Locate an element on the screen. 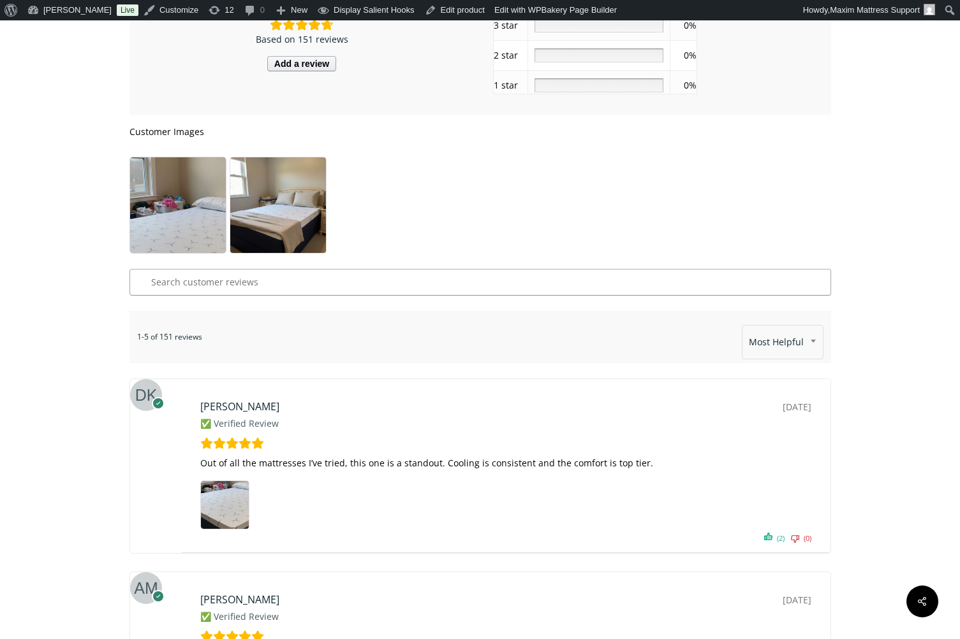 This screenshot has height=639, width=960. img: DK is located at coordinates (146, 395).